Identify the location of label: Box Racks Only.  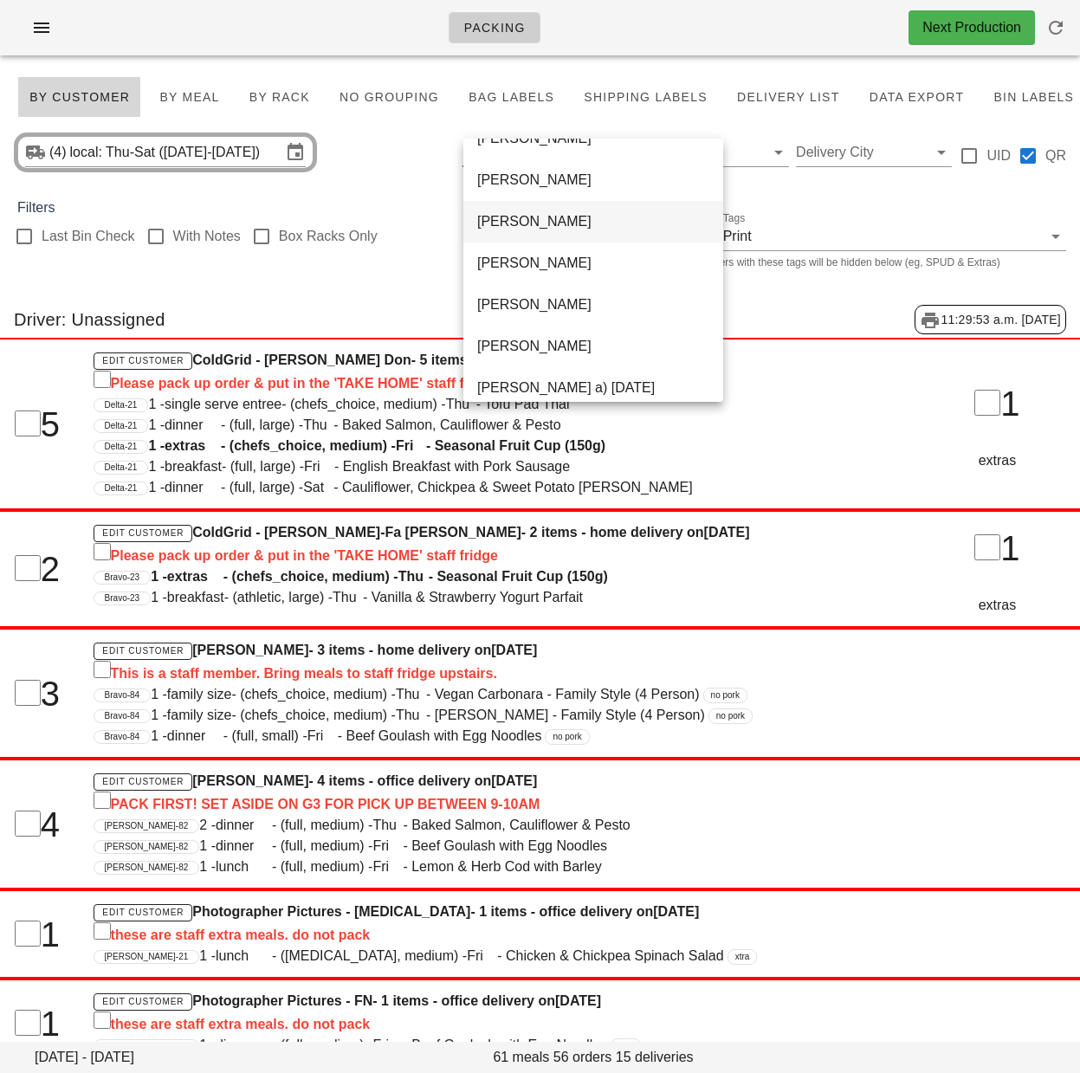
(328, 236).